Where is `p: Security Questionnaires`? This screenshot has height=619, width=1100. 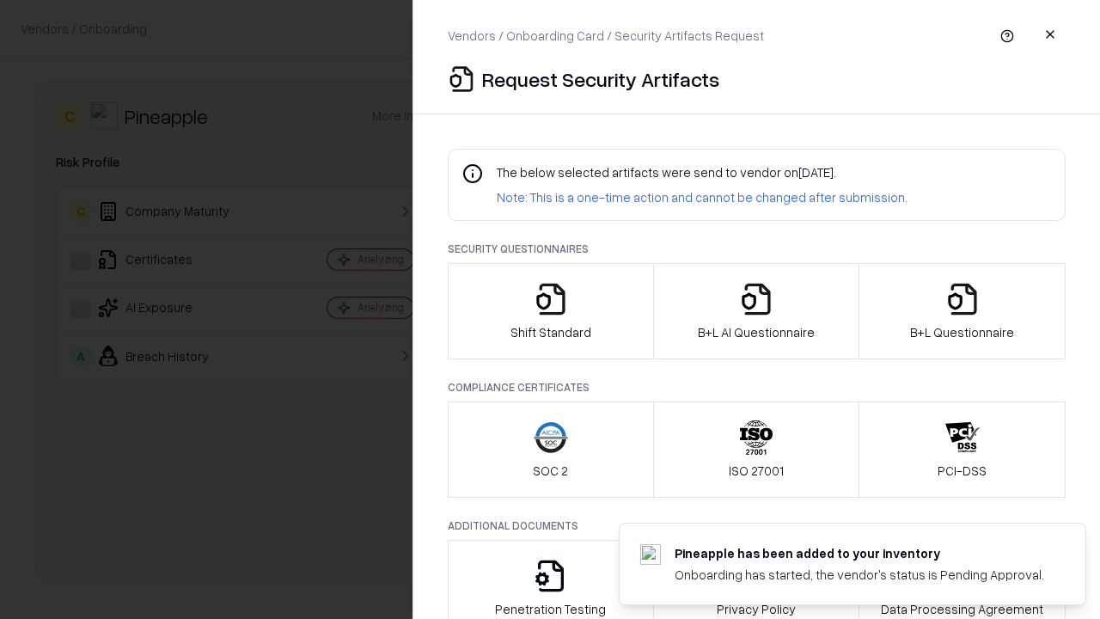
p: Security Questionnaires is located at coordinates (756, 248).